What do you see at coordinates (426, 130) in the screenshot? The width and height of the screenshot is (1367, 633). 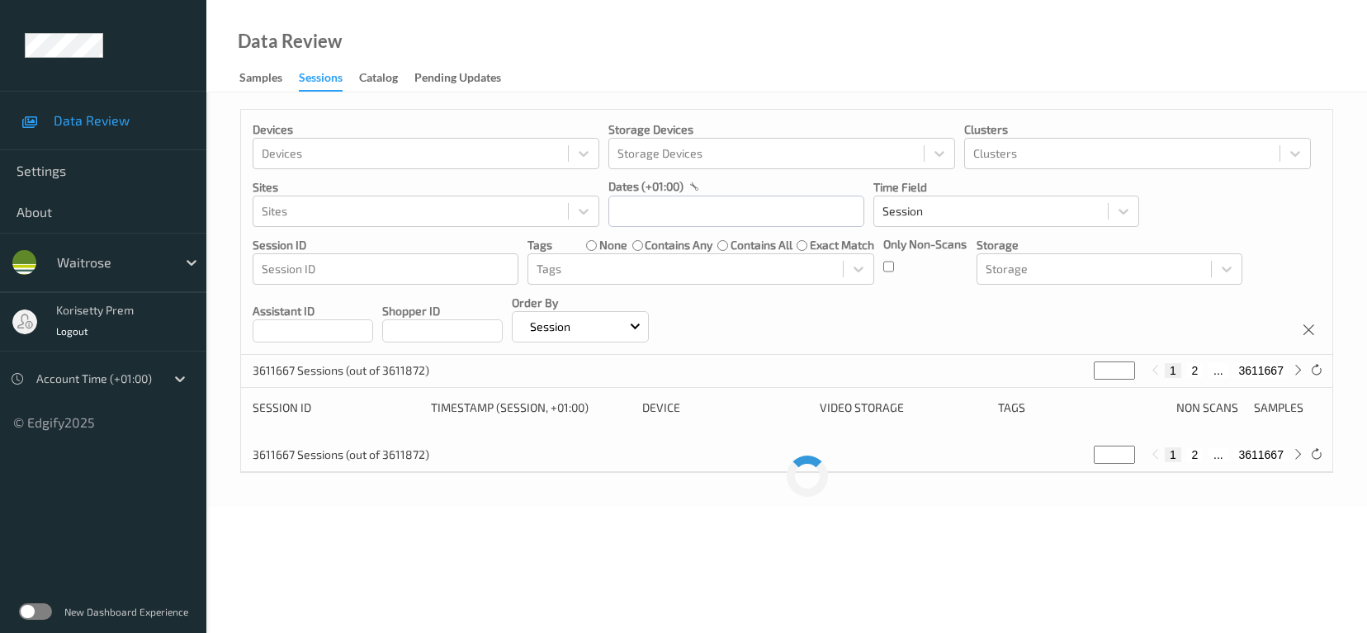 I see `p: Devices` at bounding box center [426, 130].